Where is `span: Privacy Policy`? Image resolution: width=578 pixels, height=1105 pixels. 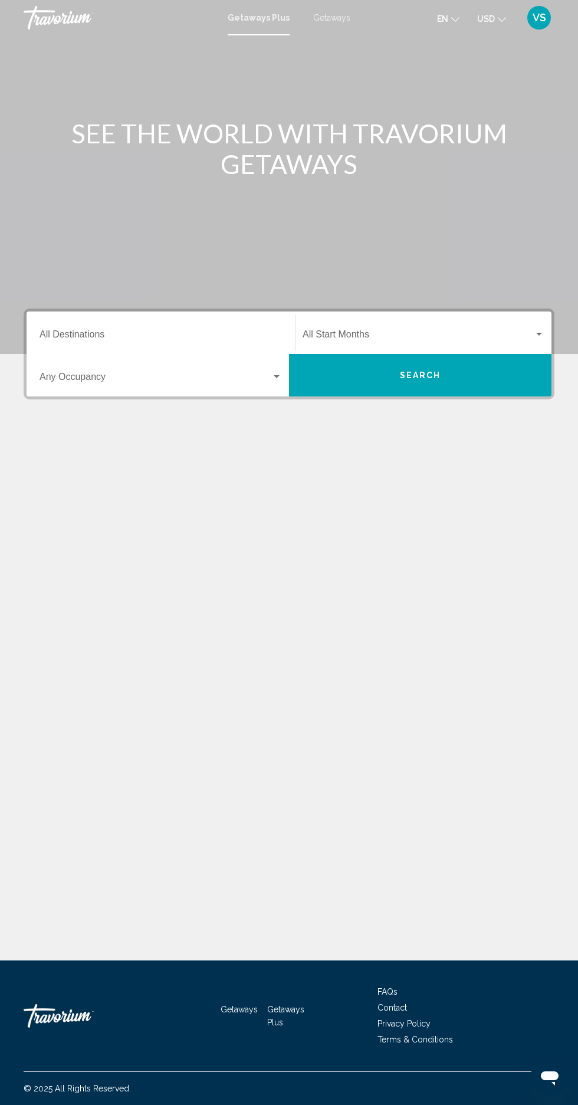 span: Privacy Policy is located at coordinates (404, 1023).